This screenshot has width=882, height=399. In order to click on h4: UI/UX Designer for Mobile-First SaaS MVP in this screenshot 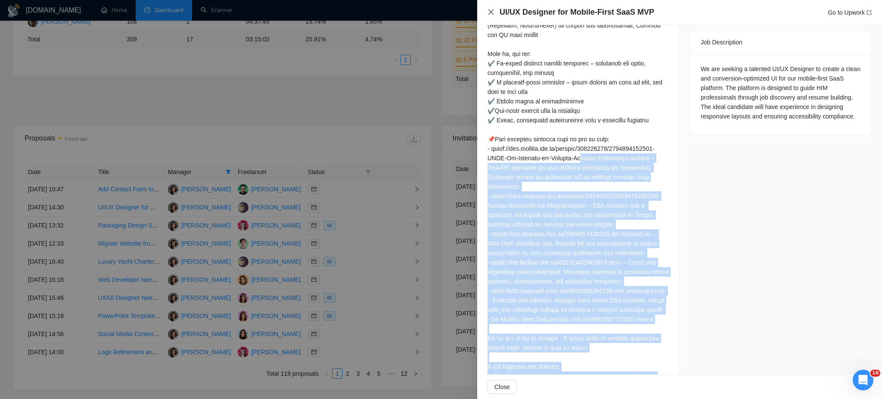, I will do `click(577, 12)`.